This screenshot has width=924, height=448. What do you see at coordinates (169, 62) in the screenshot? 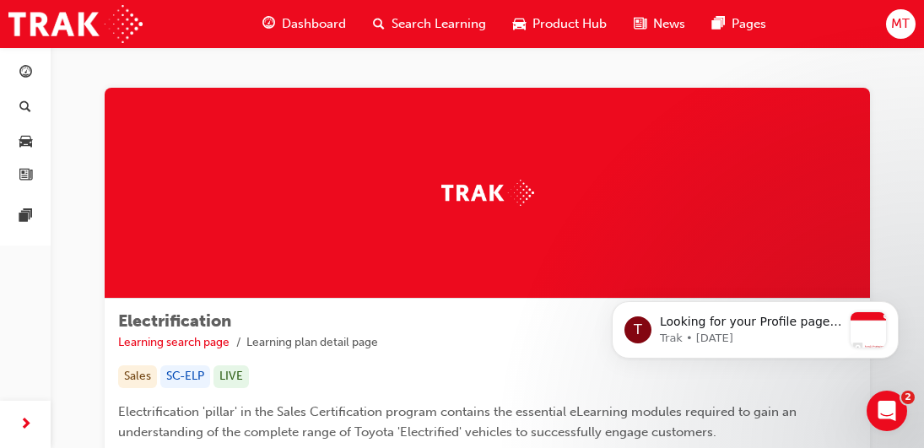
I see `div: message notification from Trak, 69w ago. Looking for your Profile page? Find it under your profil...` at bounding box center [169, 62].